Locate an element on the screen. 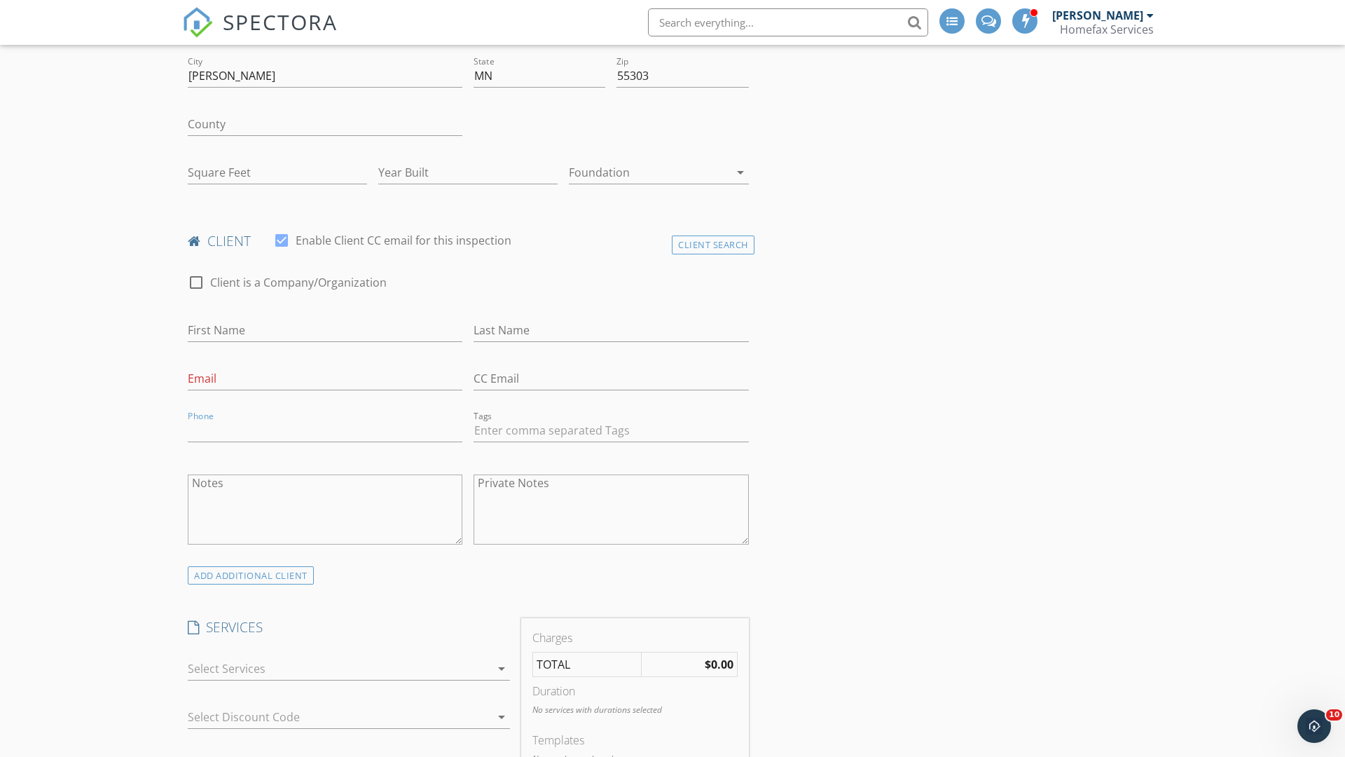  div: ADD ADDITIONAL client is located at coordinates (251, 575).